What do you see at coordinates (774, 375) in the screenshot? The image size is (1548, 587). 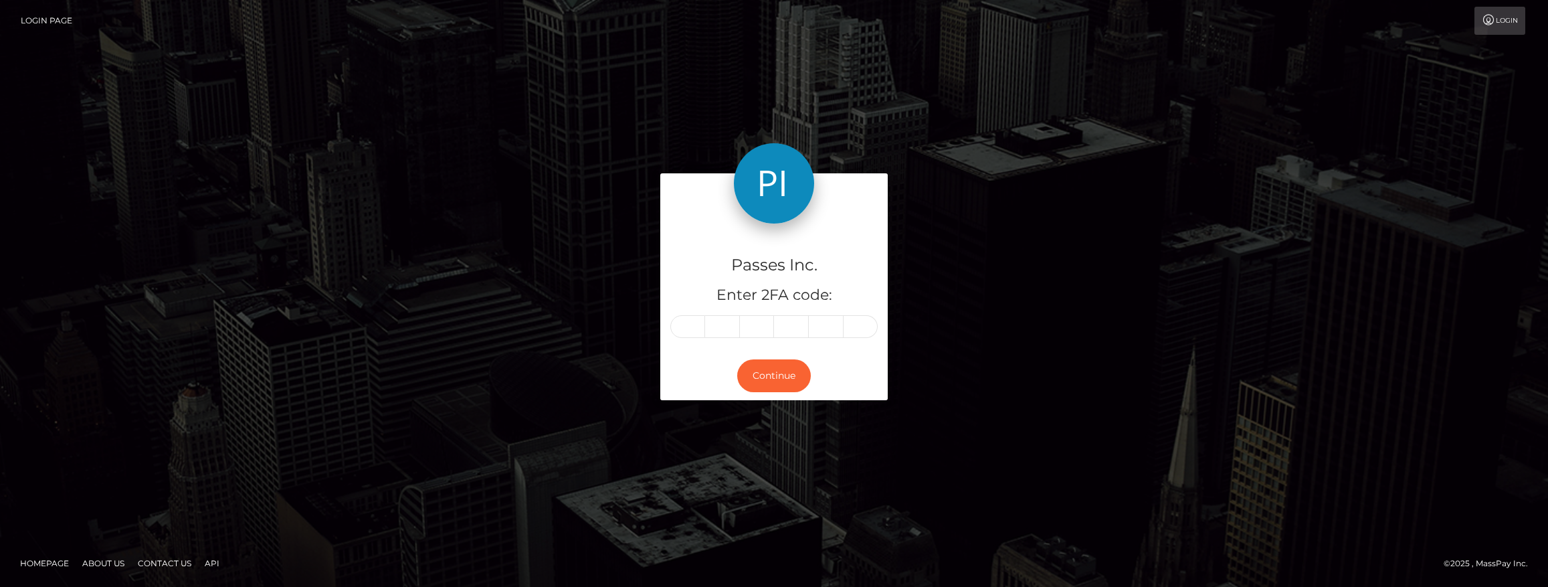 I see `button: Continue` at bounding box center [774, 375].